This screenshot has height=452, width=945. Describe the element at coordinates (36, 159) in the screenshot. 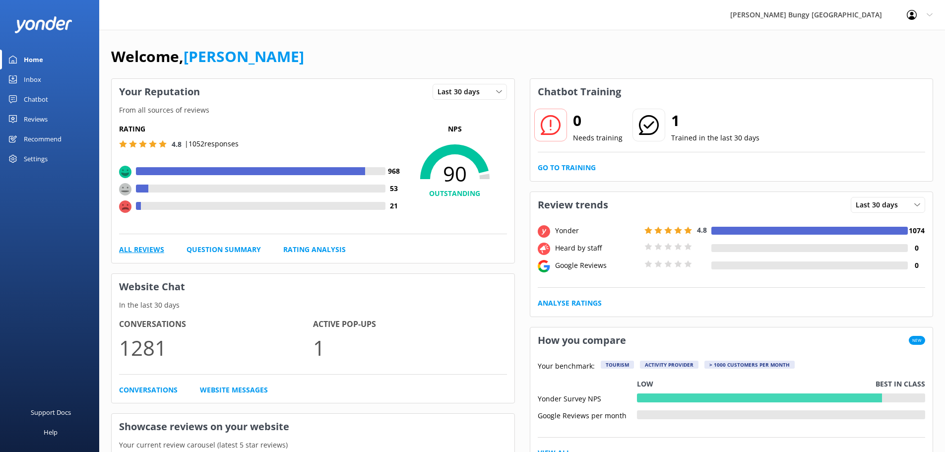

I see `div: Settings` at that location.